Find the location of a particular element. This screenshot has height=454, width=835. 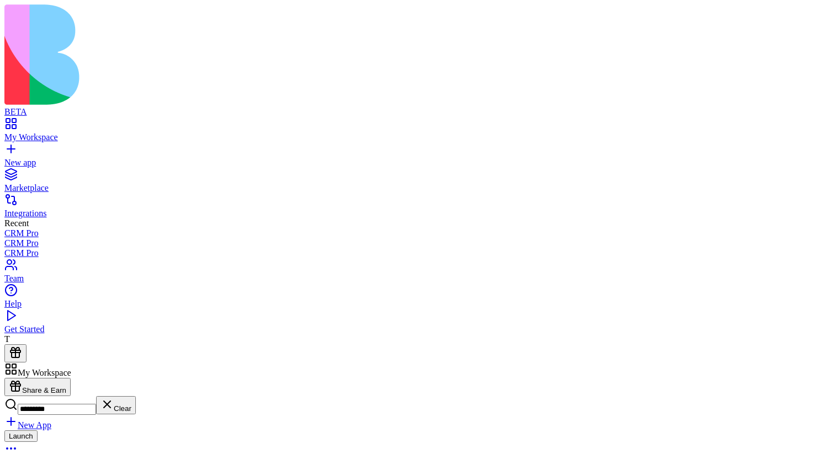

div: Help is located at coordinates (417, 304).